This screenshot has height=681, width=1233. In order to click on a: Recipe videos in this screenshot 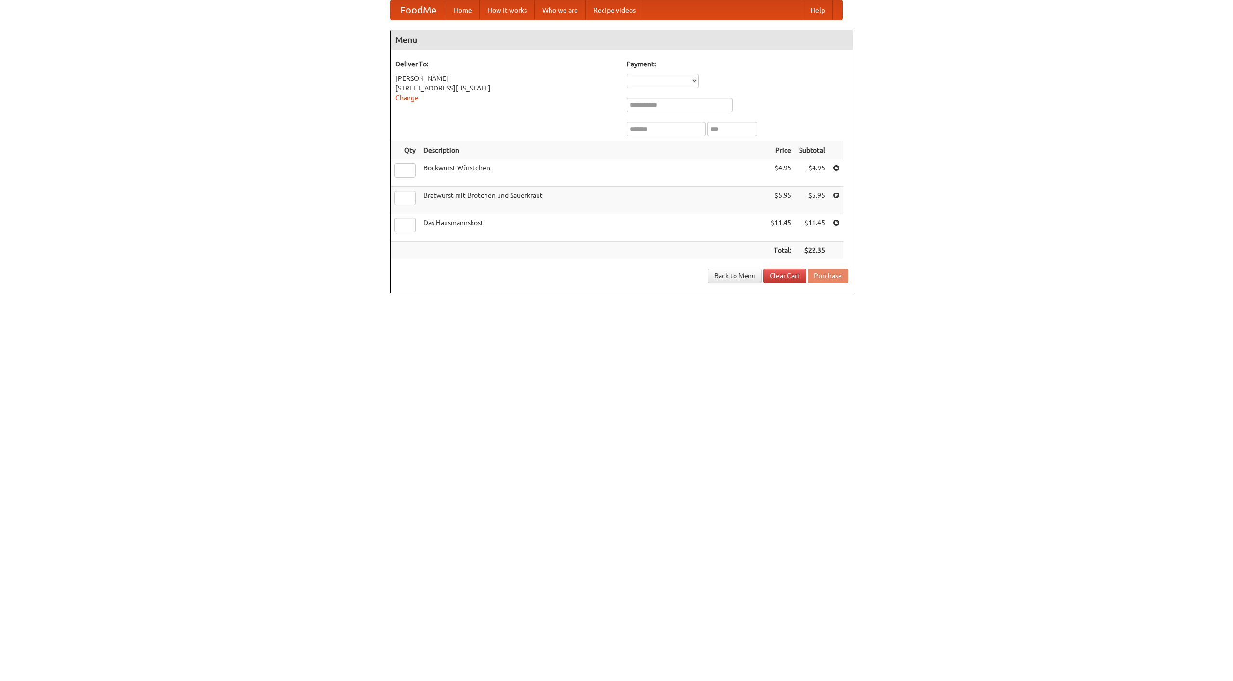, I will do `click(614, 10)`.